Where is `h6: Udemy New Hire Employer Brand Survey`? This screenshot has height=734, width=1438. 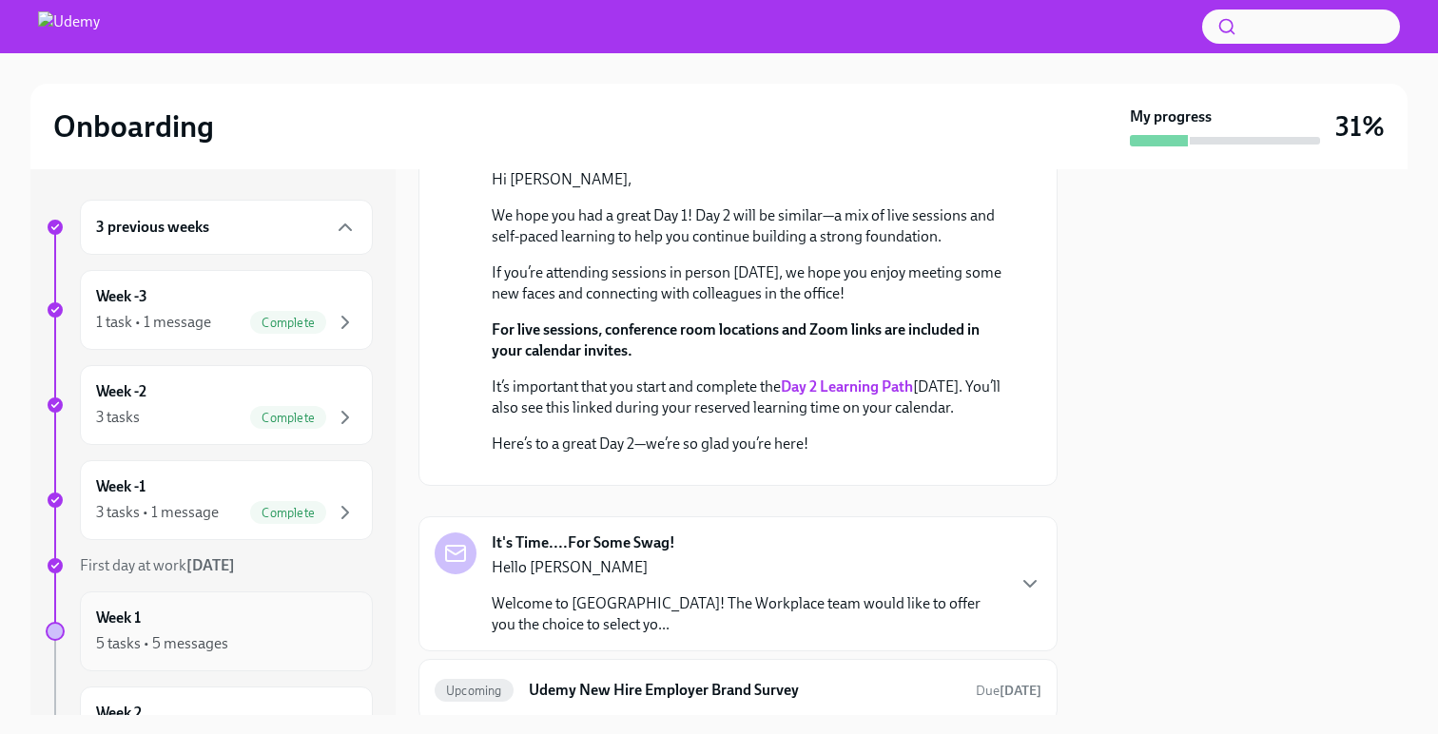
h6: Udemy New Hire Employer Brand Survey is located at coordinates (745, 690).